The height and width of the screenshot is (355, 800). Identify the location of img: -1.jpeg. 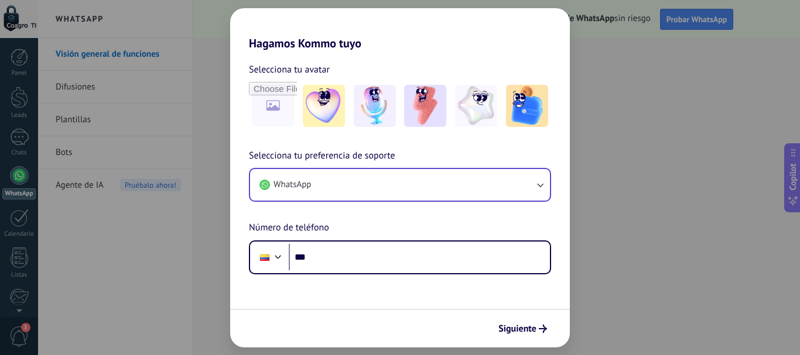
(324, 106).